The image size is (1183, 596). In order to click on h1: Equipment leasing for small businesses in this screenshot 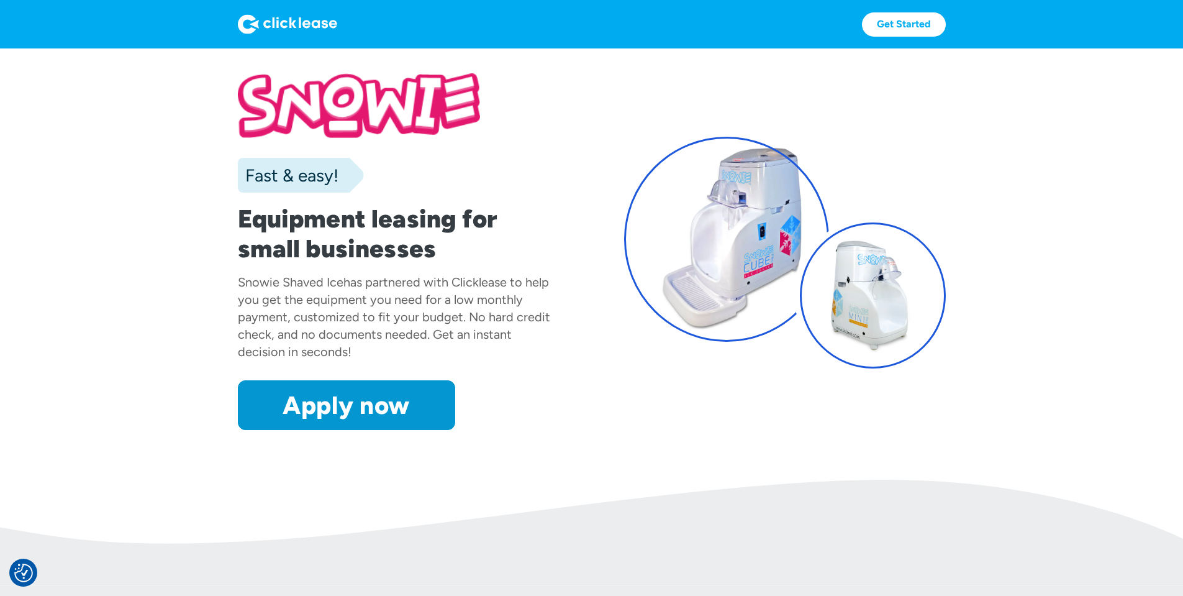, I will do `click(399, 234)`.